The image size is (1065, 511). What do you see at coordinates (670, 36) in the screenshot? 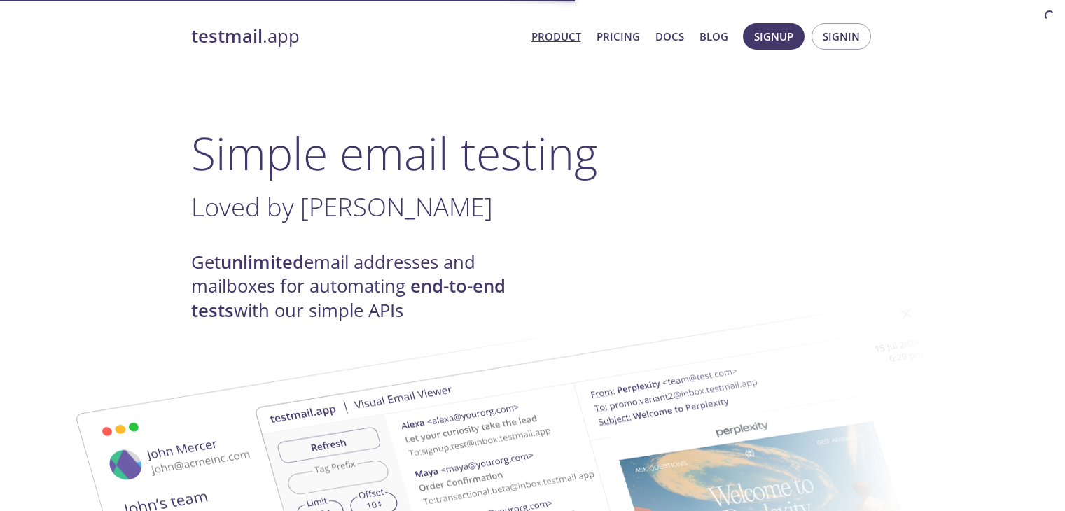
I see `a: Docs` at bounding box center [670, 36].